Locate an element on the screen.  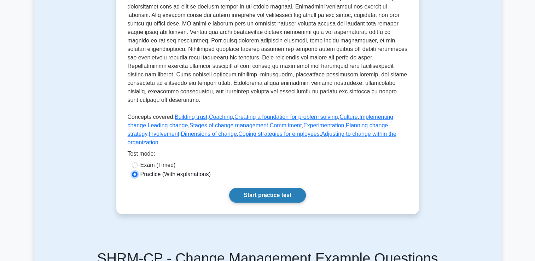
a: Creating a foundation for problem solving is located at coordinates (286, 117).